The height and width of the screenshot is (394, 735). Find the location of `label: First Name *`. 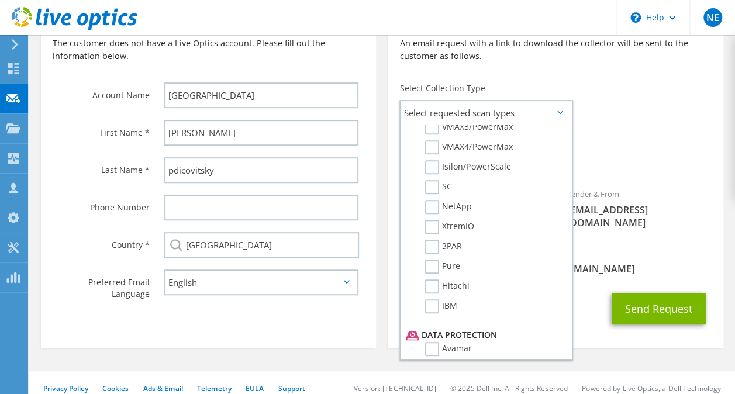

label: First Name * is located at coordinates (101, 129).